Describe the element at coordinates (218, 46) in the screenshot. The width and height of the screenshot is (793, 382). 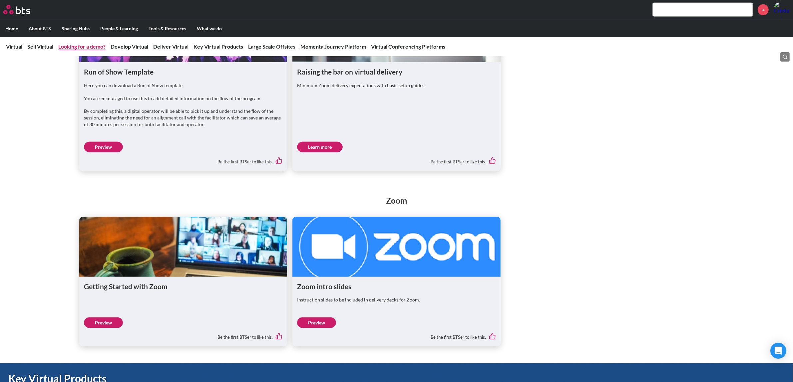
I see `a: Key Virtual Products` at that location.